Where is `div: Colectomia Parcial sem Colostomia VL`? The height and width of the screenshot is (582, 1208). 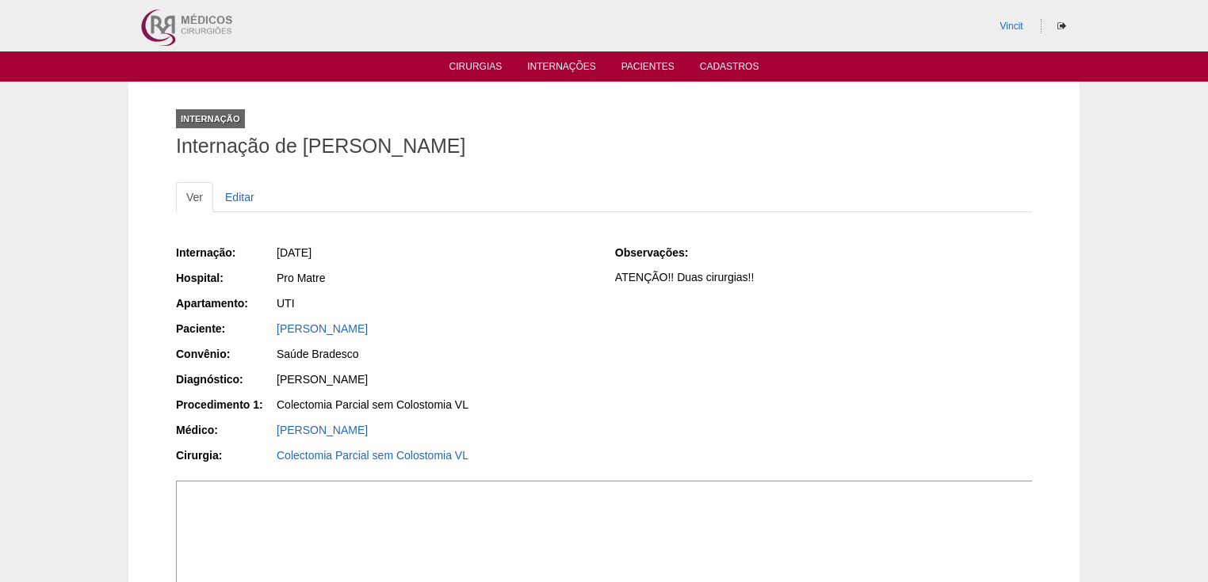
div: Colectomia Parcial sem Colostomia VL is located at coordinates (434, 405).